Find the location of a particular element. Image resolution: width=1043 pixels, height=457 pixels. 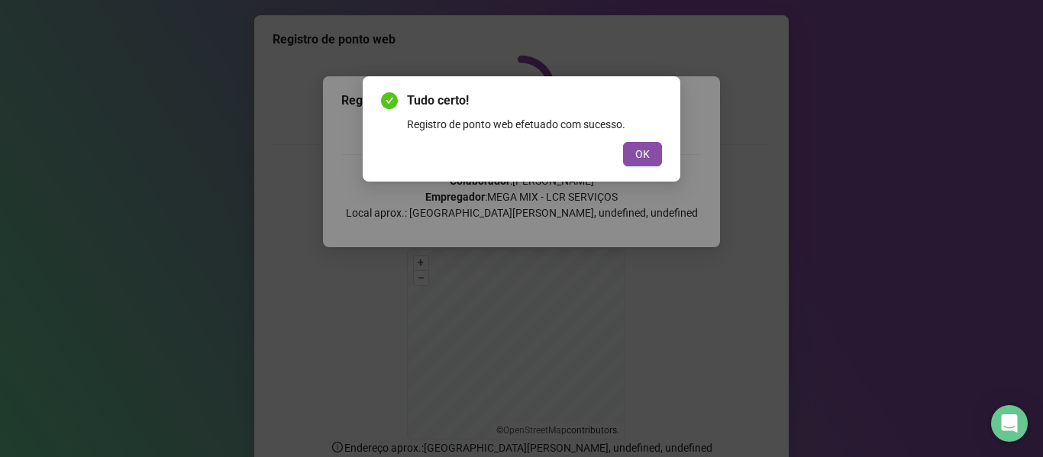

div: Registro de ponto web efetuado com sucesso. is located at coordinates (534, 124).